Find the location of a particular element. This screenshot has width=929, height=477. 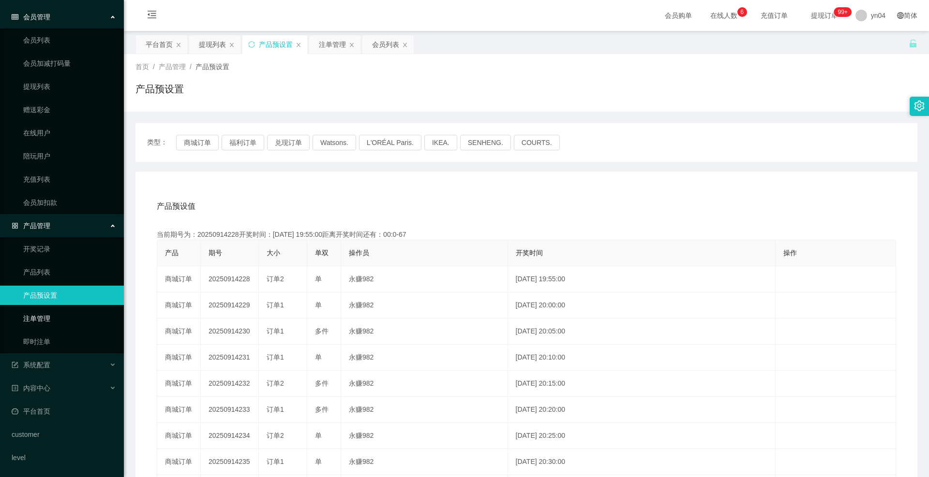

a: 会员加减打码量 is located at coordinates (70, 63).